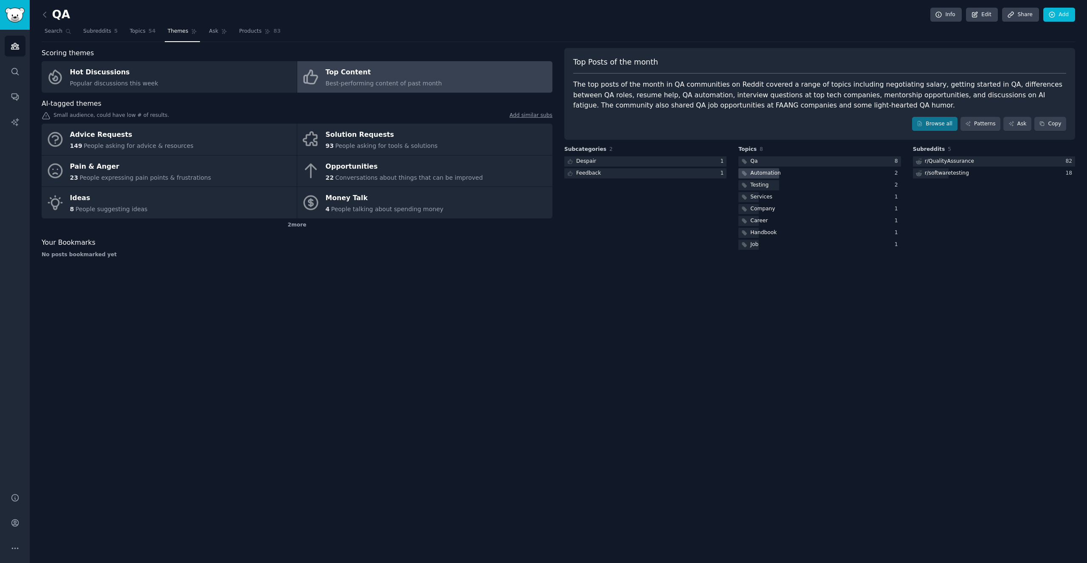 The image size is (1087, 563). Describe the element at coordinates (425, 171) in the screenshot. I see `a: Opportunities22Conversations about things that can be improved` at that location.